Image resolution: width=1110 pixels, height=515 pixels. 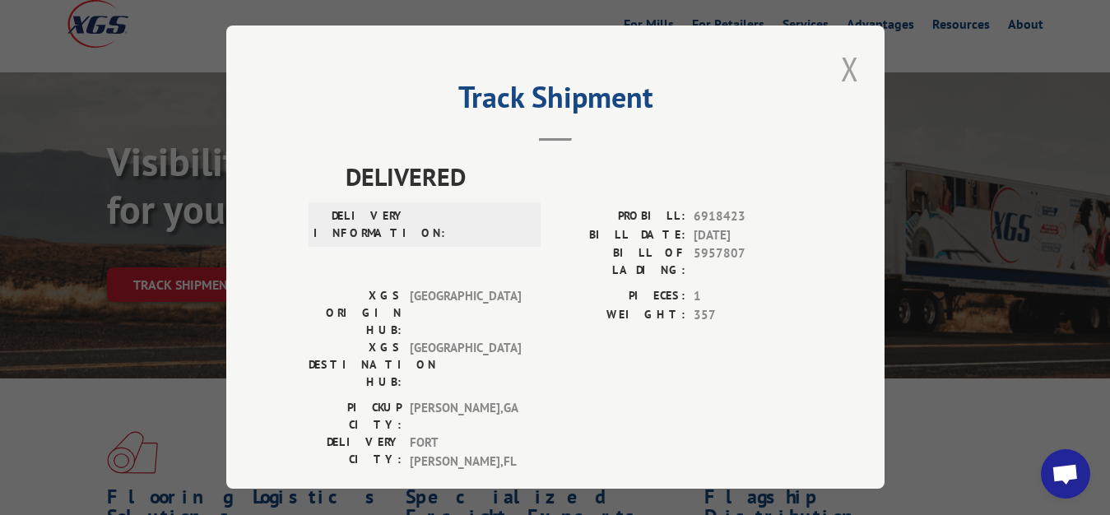 I want to click on span: 1, so click(x=748, y=296).